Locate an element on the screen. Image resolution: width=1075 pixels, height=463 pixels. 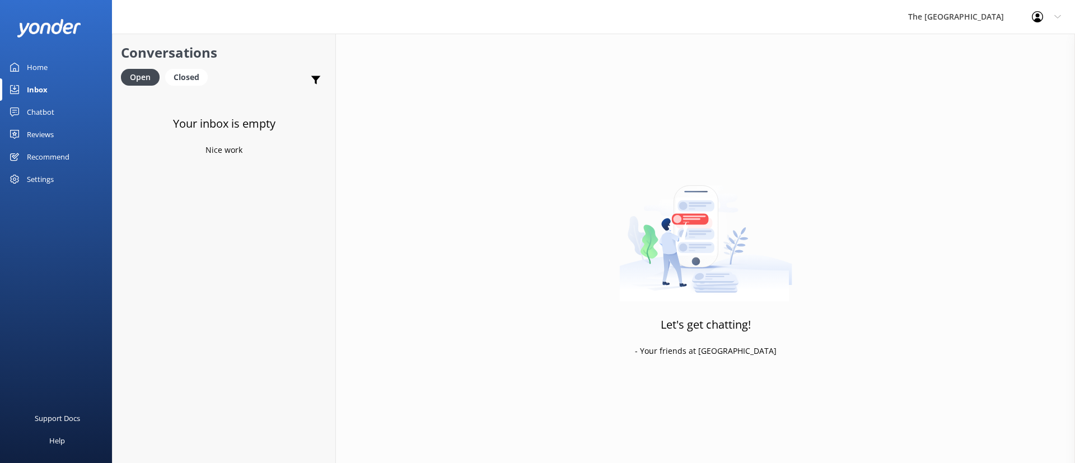
p: Nice work is located at coordinates (224, 150).